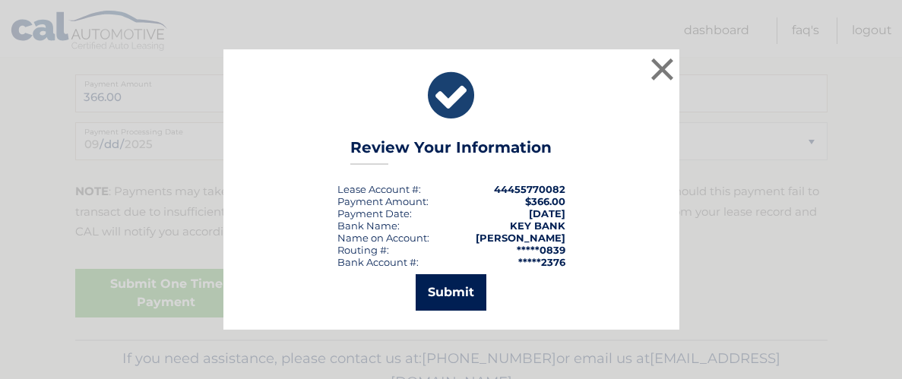  Describe the element at coordinates (363, 250) in the screenshot. I see `div: Routing #:` at that location.